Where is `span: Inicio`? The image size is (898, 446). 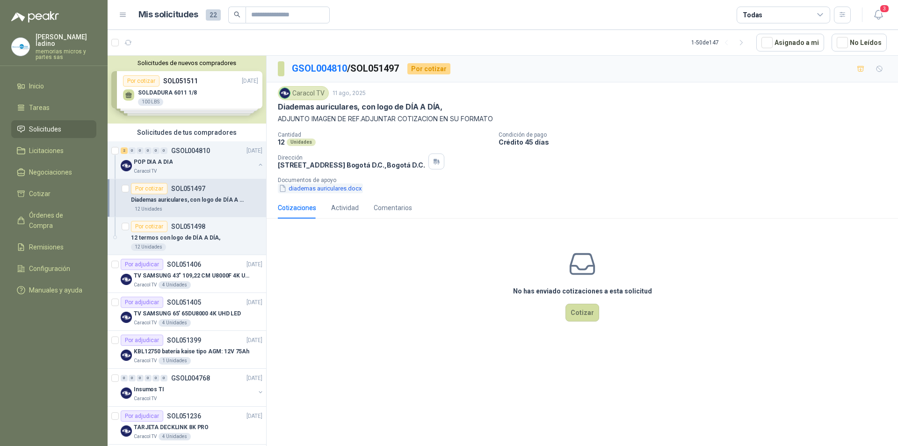
span: Inicio is located at coordinates (36, 86).